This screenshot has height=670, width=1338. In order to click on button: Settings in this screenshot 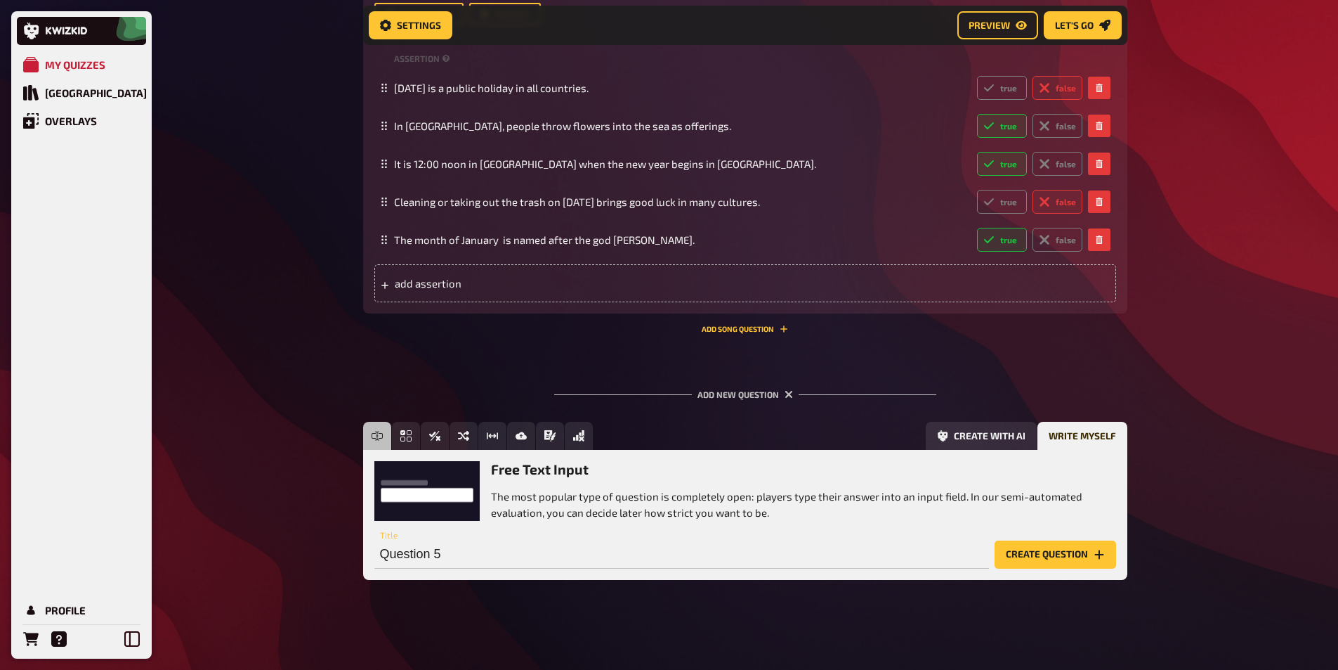, I will do `click(410, 25)`.